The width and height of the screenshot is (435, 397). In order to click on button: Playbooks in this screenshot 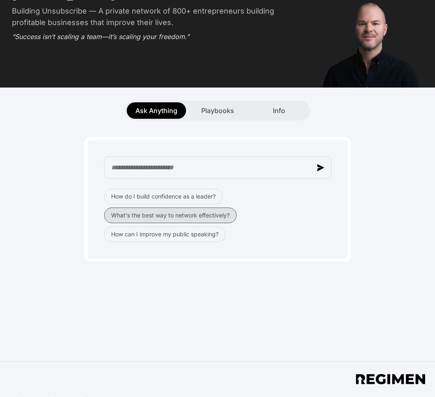, I will do `click(218, 111)`.